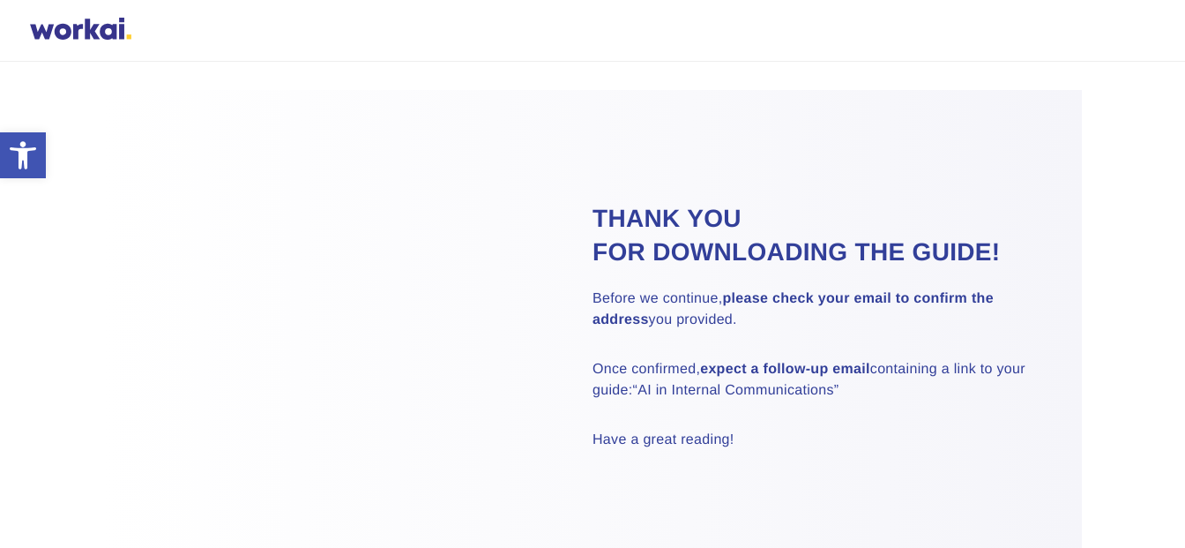 The height and width of the screenshot is (548, 1185). I want to click on strong: please check your email to confirm the address, so click(793, 309).